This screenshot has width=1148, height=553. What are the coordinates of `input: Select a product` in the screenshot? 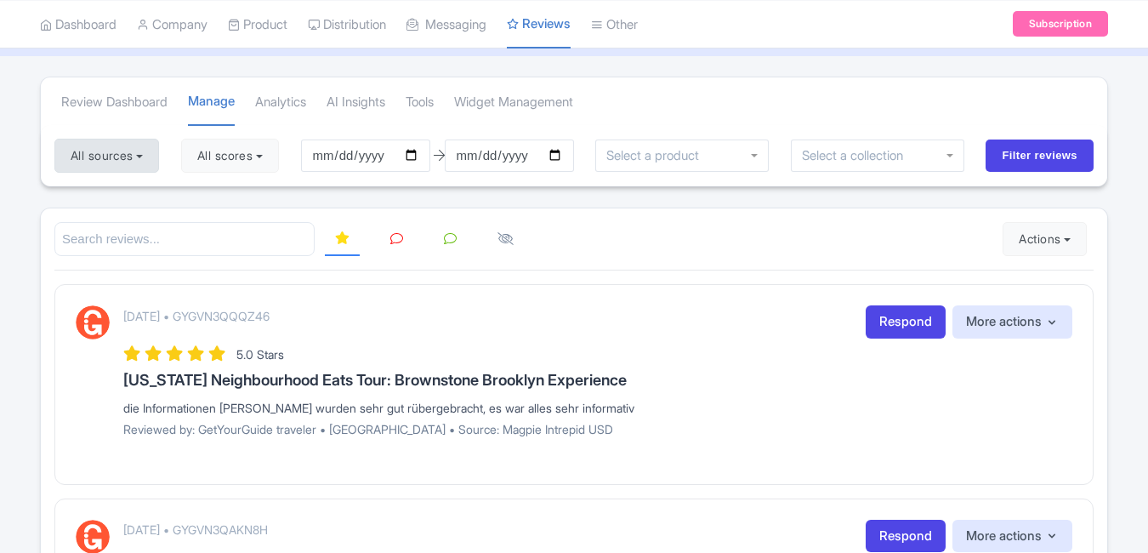 It's located at (658, 156).